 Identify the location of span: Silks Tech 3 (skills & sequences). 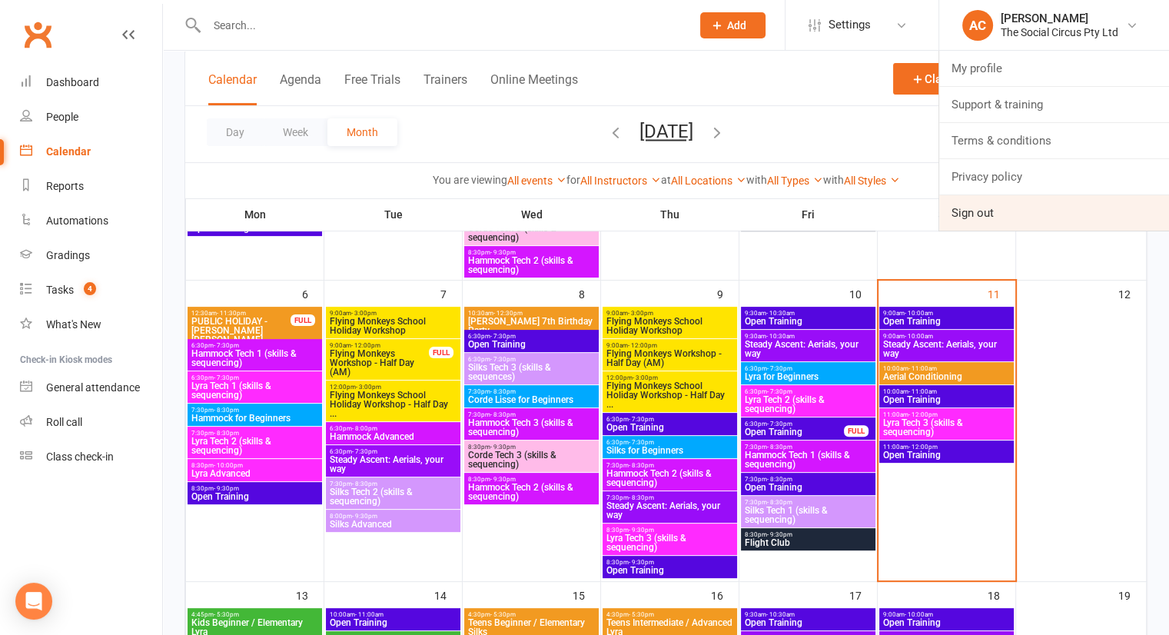
(531, 372).